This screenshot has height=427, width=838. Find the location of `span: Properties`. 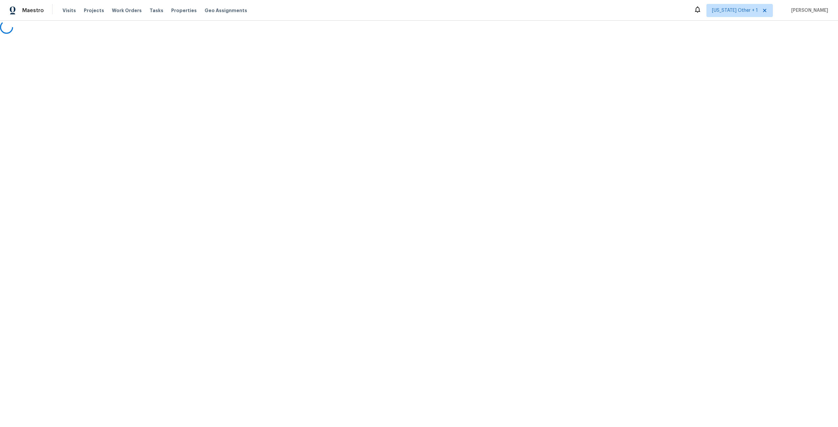

span: Properties is located at coordinates (184, 10).